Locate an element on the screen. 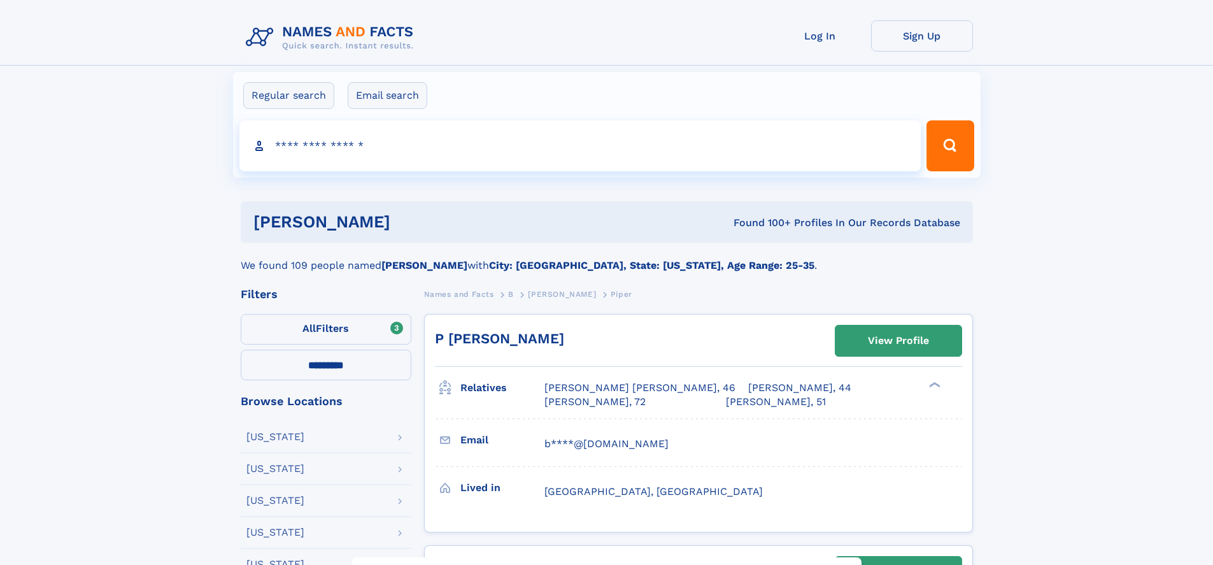 This screenshot has height=565, width=1213. span: Piper is located at coordinates (622, 294).